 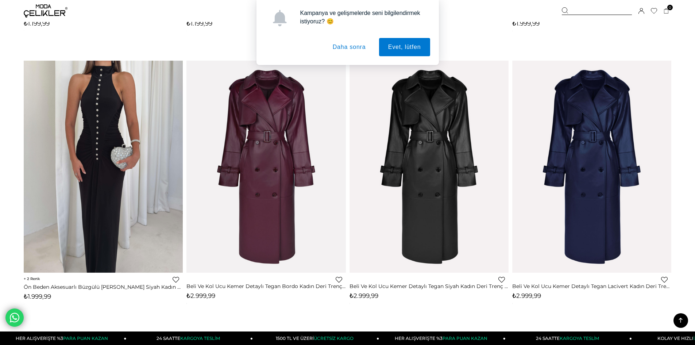 I want to click on a: 1500 TL VE ÜZERİÜCRETSİZ KARGO, so click(x=316, y=338).